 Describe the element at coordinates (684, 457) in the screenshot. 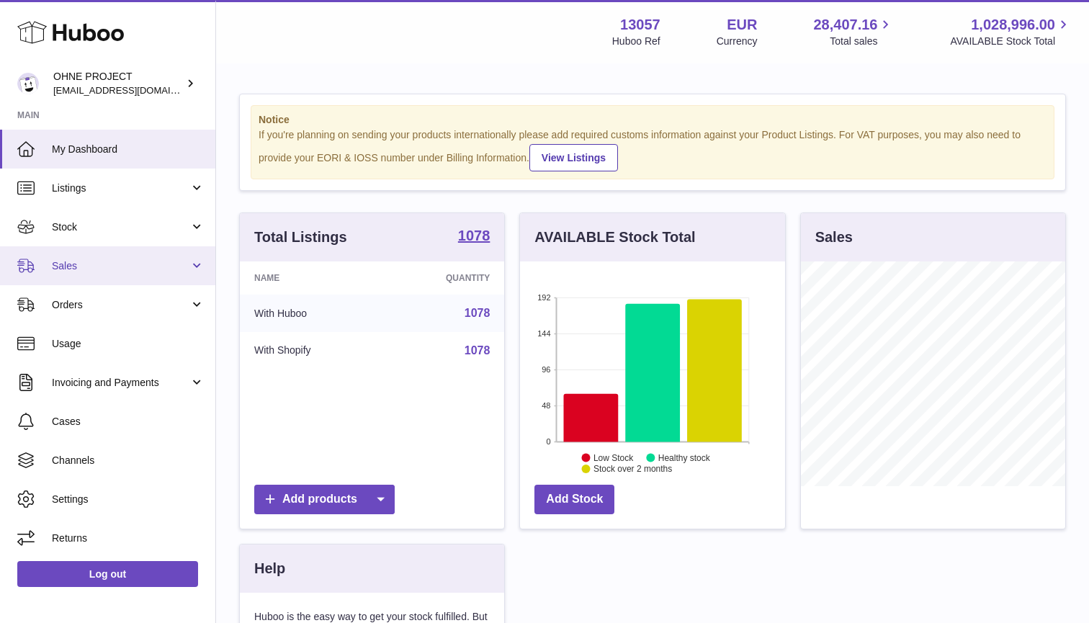

I see `text: Healthy stock` at that location.